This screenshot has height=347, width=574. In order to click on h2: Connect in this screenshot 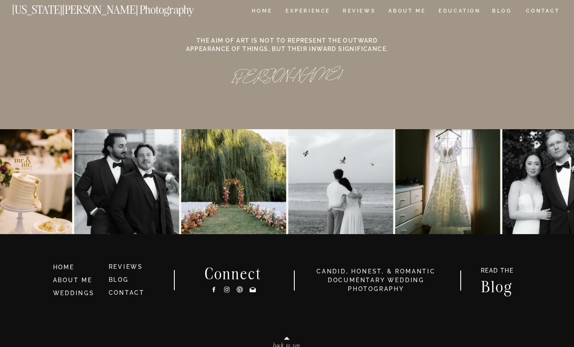, I will do `click(233, 273)`.